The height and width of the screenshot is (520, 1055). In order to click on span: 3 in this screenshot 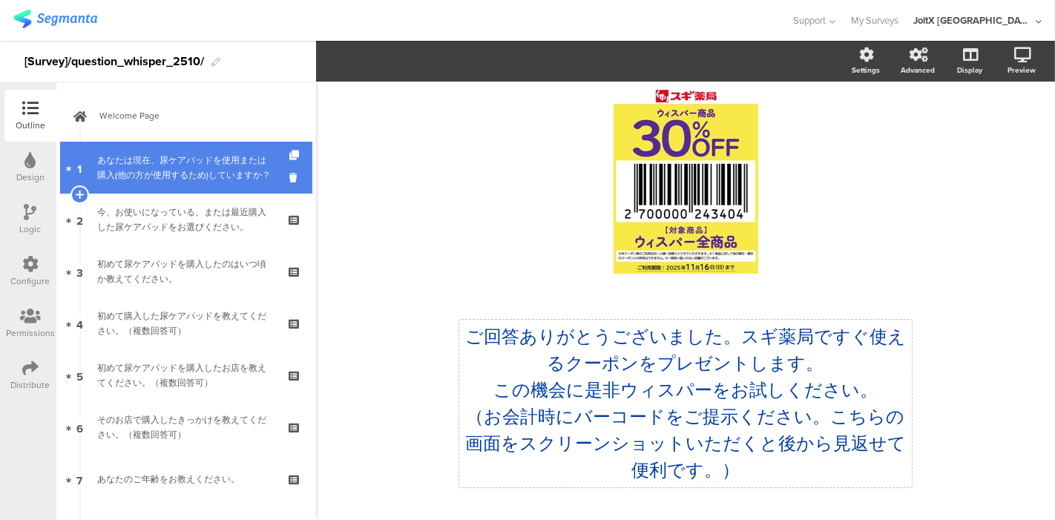, I will do `click(79, 271)`.